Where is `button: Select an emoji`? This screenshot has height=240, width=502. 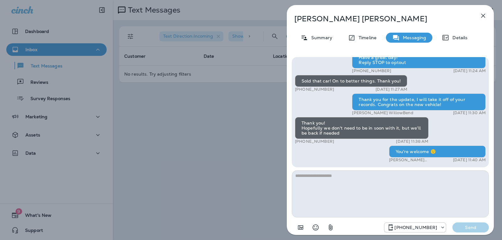 button: Select an emoji is located at coordinates (316, 227).